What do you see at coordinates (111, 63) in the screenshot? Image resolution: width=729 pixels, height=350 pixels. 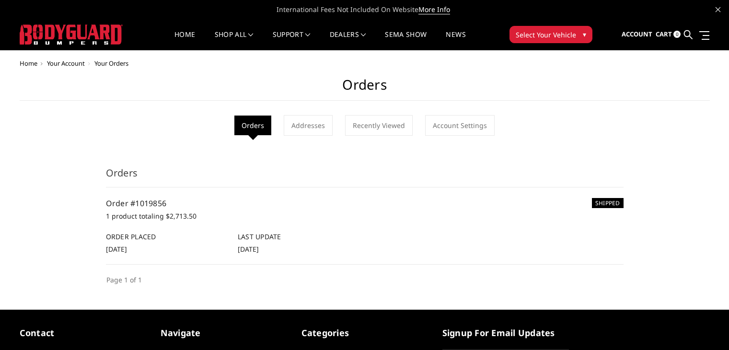 I see `span: Your Orders` at bounding box center [111, 63].